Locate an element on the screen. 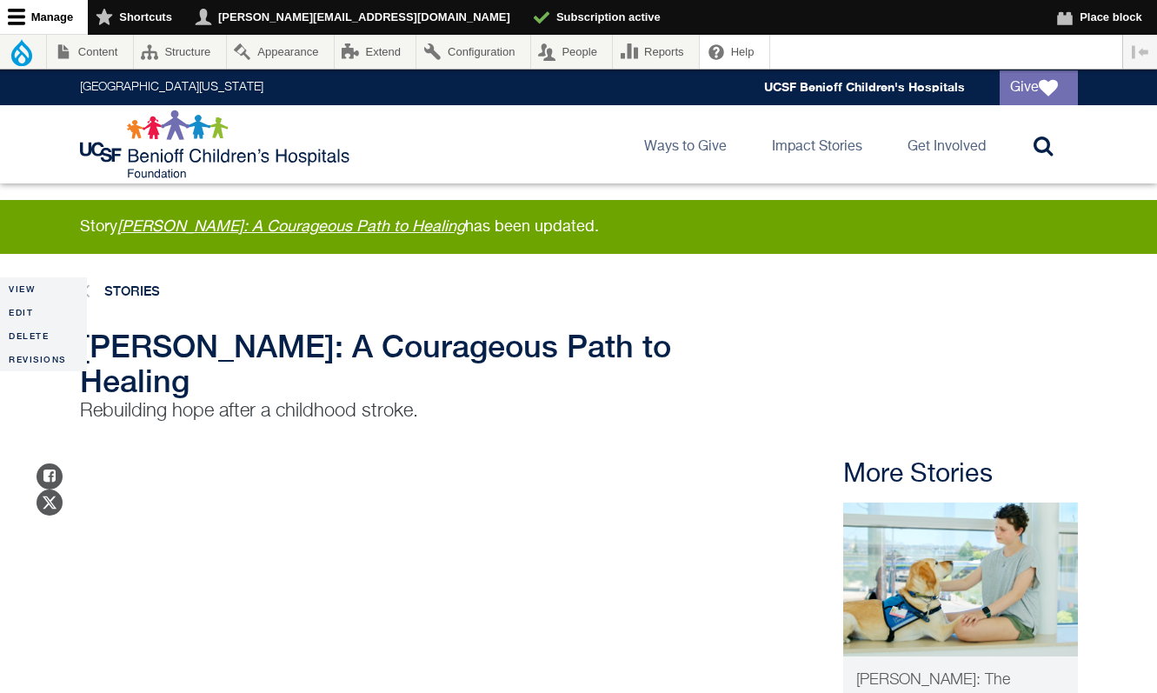  a: Reports is located at coordinates (655, 51).